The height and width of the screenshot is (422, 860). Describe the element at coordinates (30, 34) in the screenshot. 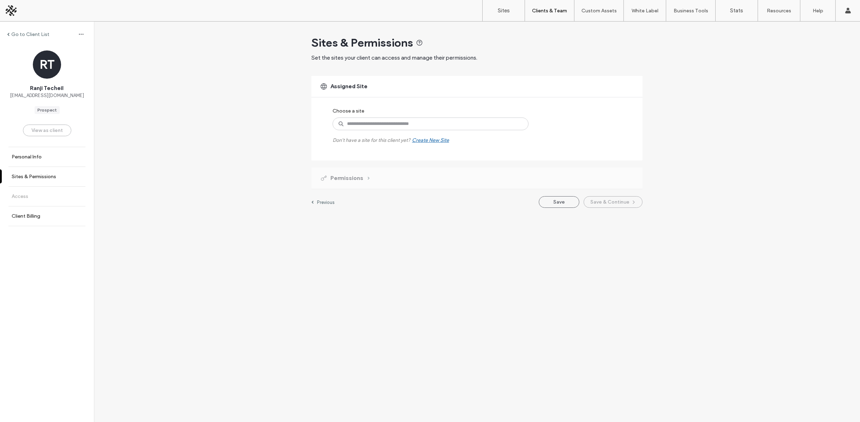

I see `label: Go to Client List` at that location.